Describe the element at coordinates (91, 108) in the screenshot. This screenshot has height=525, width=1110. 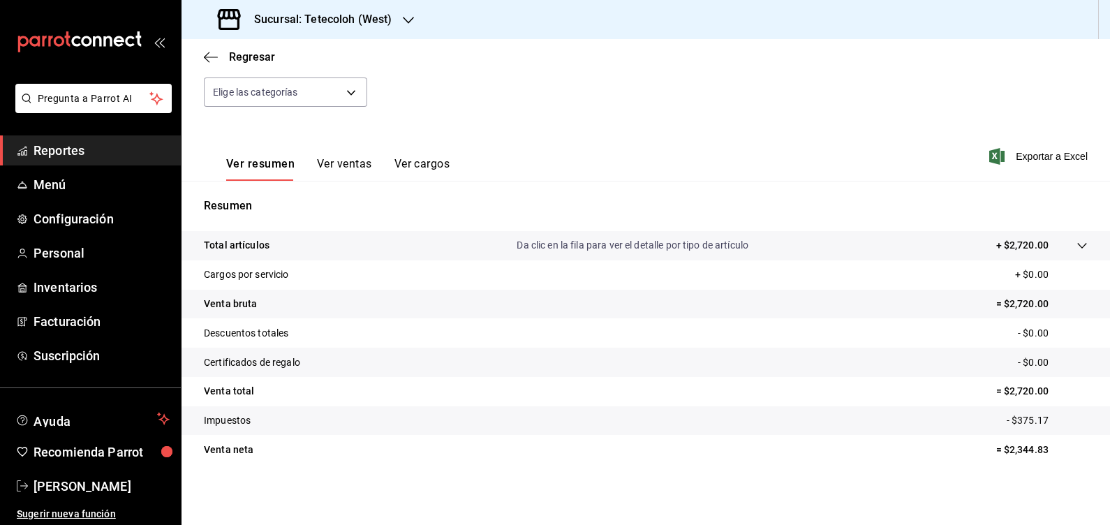
I see `a: Pregunta a Parrot AI` at that location.